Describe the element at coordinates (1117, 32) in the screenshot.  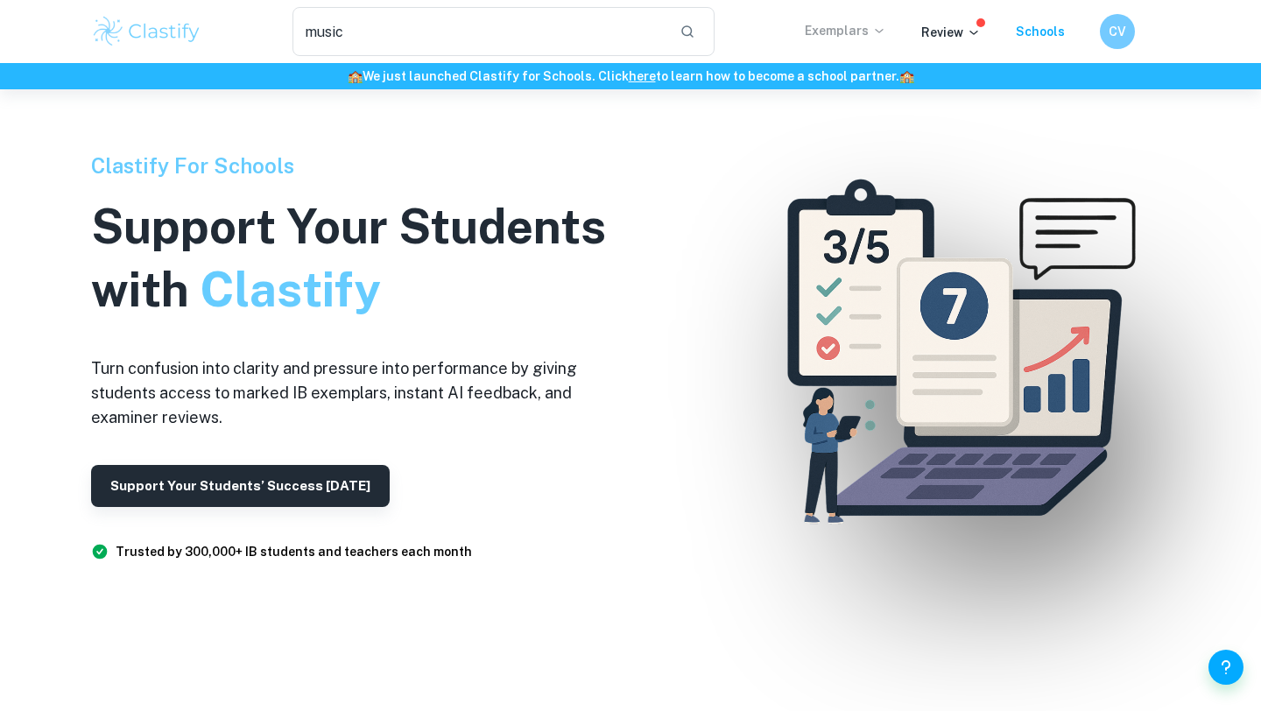
I see `button: CV` at that location.